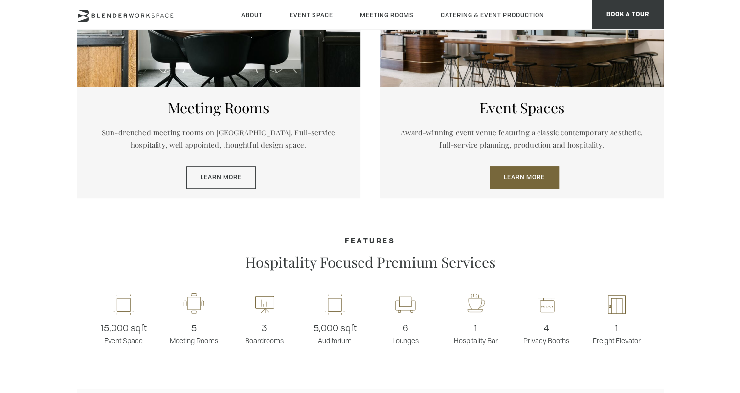 This screenshot has height=393, width=740. What do you see at coordinates (335, 328) in the screenshot?
I see `span: 5,000 sqft` at bounding box center [335, 328].